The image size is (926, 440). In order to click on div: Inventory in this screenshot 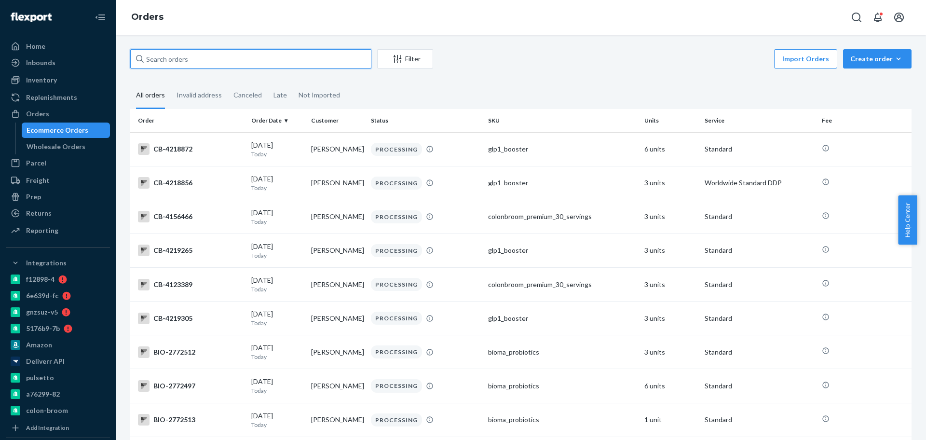, I will do `click(41, 80)`.